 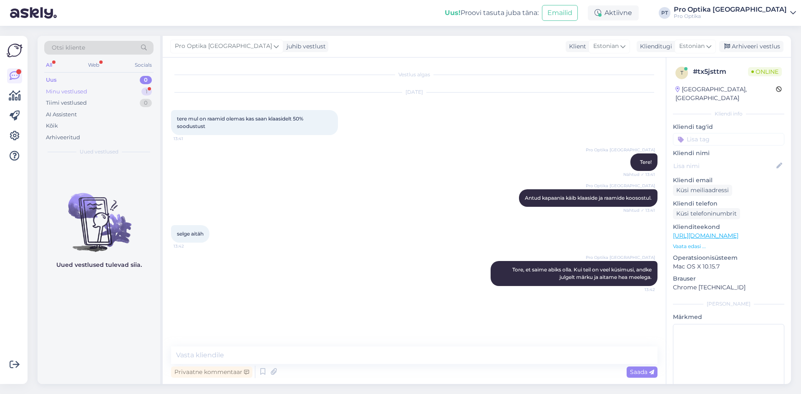 What do you see at coordinates (728, 204) in the screenshot?
I see `p: Kliendi telefon` at bounding box center [728, 204].